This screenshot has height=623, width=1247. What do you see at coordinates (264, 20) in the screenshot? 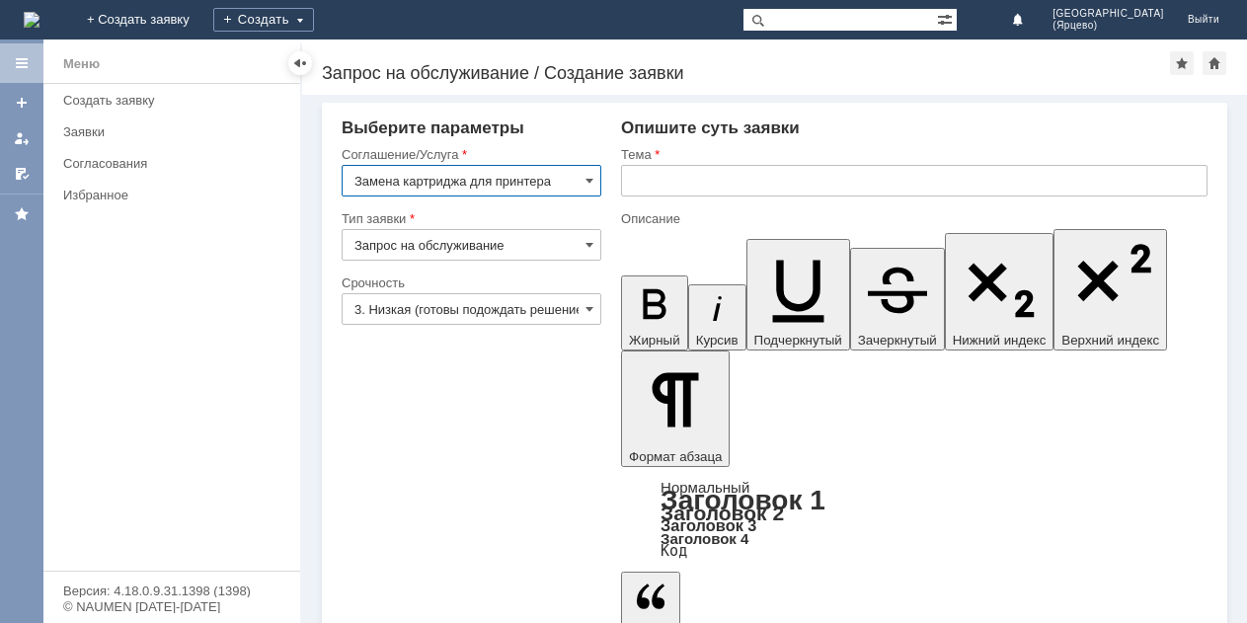
I see `div: Создать` at bounding box center [264, 20].